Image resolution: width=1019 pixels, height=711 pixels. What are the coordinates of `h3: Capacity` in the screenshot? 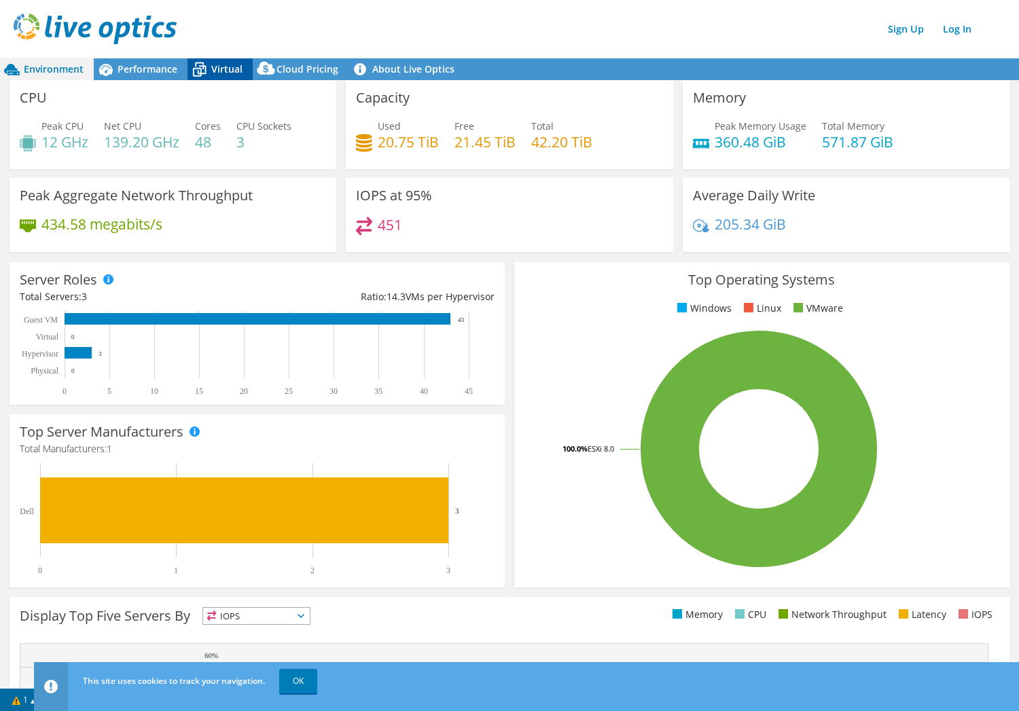 It's located at (382, 98).